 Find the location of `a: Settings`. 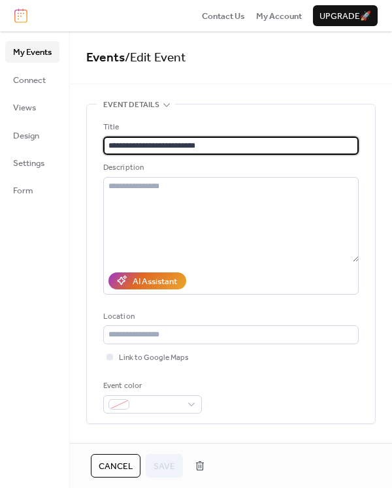

a: Settings is located at coordinates (32, 163).